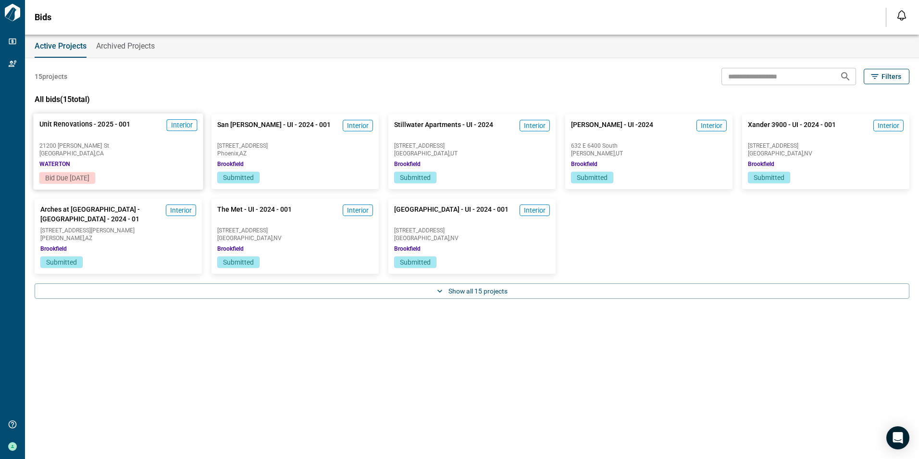 This screenshot has height=459, width=919. What do you see at coordinates (51, 76) in the screenshot?
I see `span: 15 projects` at bounding box center [51, 76].